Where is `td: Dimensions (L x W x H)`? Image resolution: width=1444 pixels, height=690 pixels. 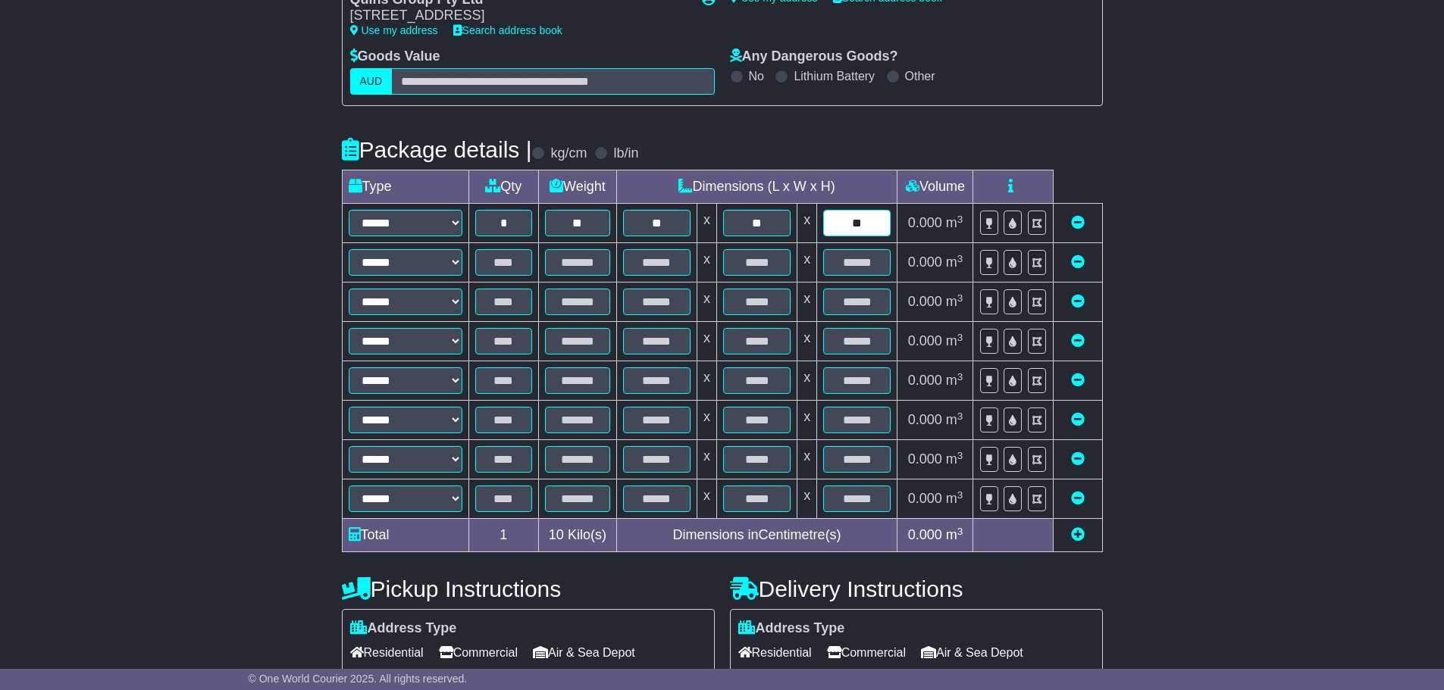
td: Dimensions (L x W x H) is located at coordinates (756, 187).